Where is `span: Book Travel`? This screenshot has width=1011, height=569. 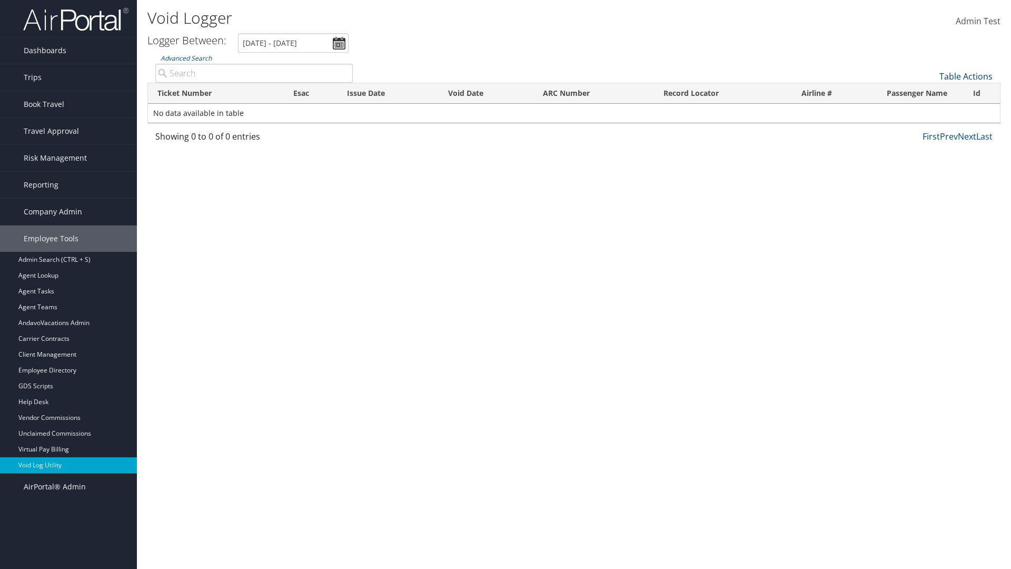
span: Book Travel is located at coordinates (44, 104).